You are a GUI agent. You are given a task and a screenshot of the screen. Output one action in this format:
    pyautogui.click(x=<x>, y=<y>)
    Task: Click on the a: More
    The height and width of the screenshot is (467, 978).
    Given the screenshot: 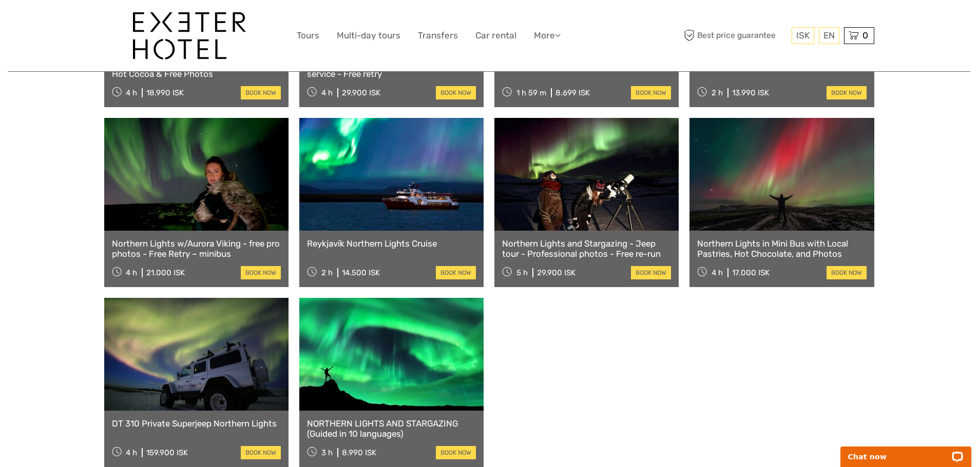 What is the action you would take?
    pyautogui.click(x=547, y=35)
    